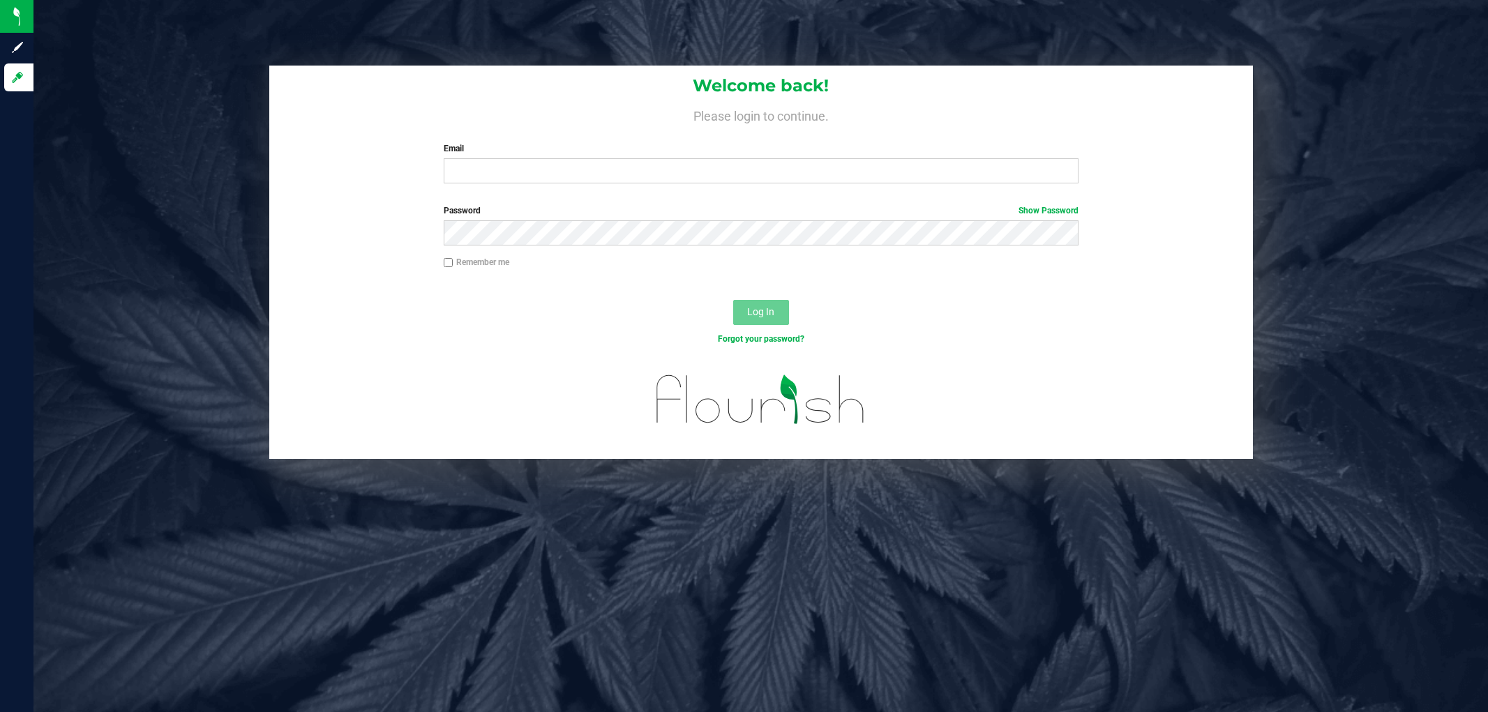 Image resolution: width=1488 pixels, height=712 pixels. I want to click on label: Remember me, so click(476, 262).